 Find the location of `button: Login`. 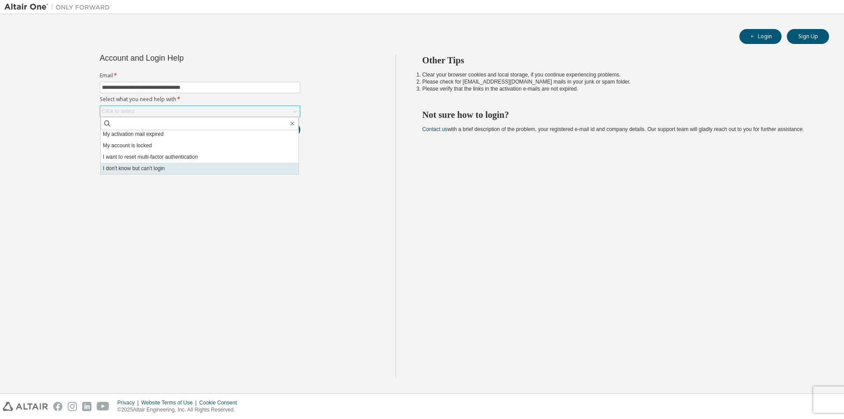

button: Login is located at coordinates (760, 36).